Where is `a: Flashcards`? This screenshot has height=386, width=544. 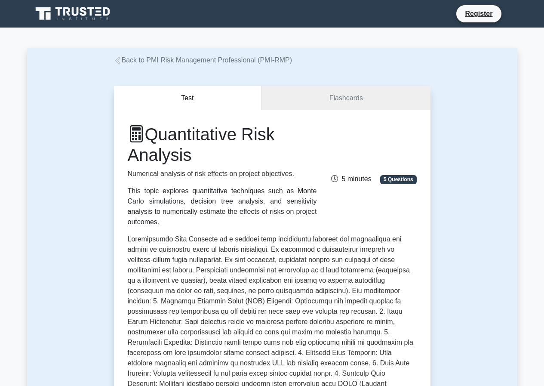
a: Flashcards is located at coordinates (346, 98).